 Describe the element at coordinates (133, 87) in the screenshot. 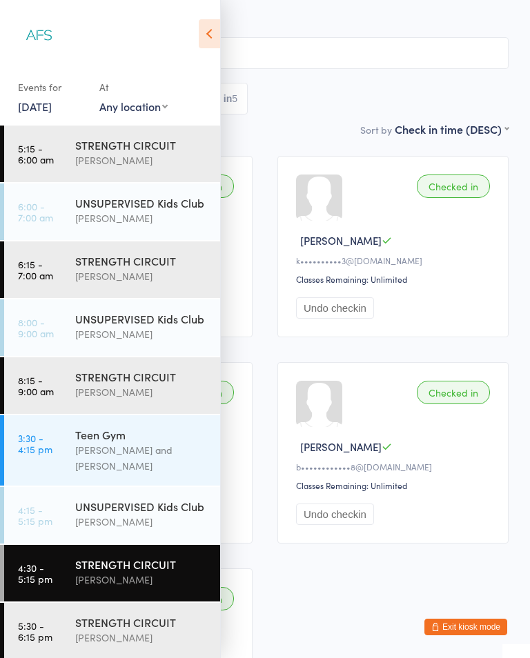

I see `div: At` at that location.